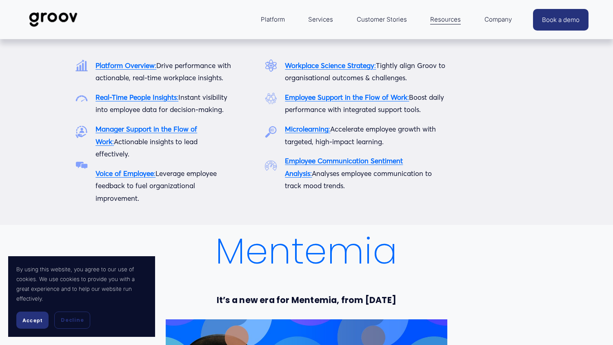 The image size is (613, 345). What do you see at coordinates (32, 321) in the screenshot?
I see `span: Accept` at bounding box center [32, 321].